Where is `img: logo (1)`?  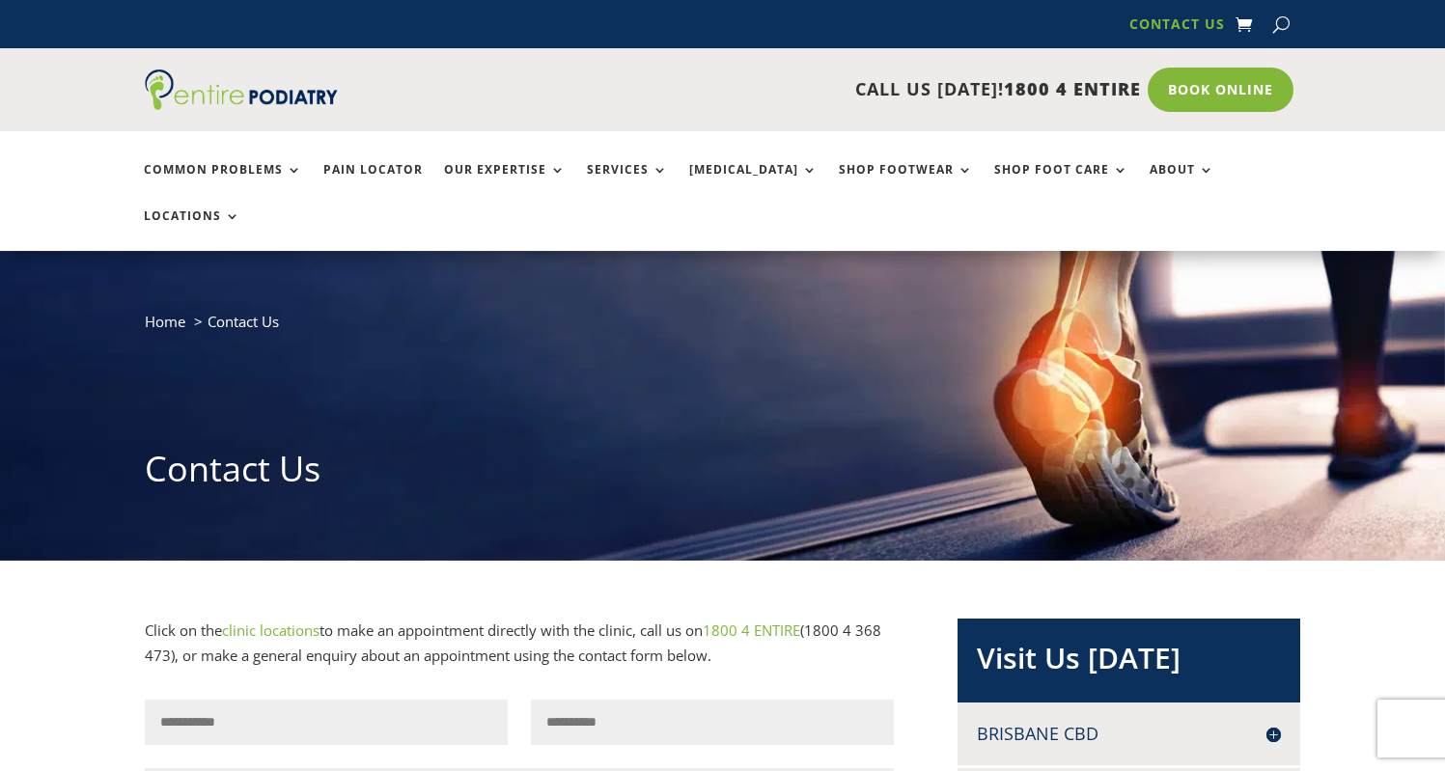
img: logo (1) is located at coordinates (241, 90).